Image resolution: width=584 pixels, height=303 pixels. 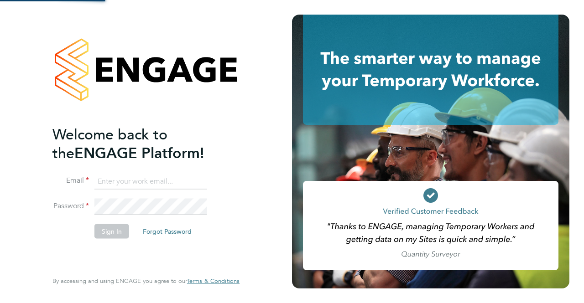 I want to click on a: Terms & Conditions, so click(x=213, y=281).